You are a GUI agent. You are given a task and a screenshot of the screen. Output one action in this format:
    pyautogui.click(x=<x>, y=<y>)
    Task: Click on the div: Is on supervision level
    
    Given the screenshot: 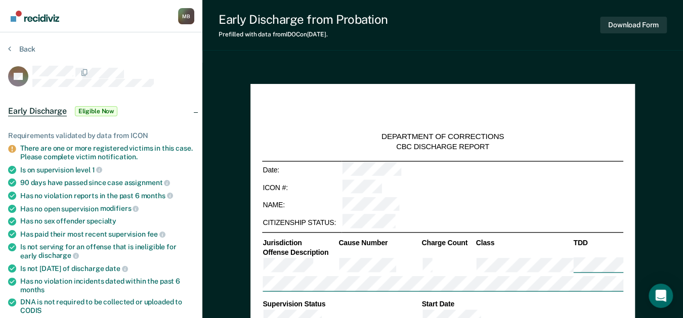 What is the action you would take?
    pyautogui.click(x=107, y=170)
    